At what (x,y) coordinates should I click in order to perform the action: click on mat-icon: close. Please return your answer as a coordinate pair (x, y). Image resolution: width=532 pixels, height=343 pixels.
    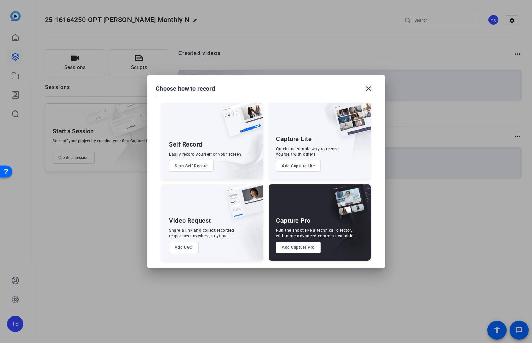
    Looking at the image, I should click on (369, 89).